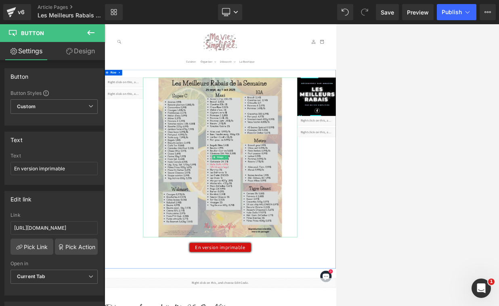 The height and width of the screenshot is (306, 499). What do you see at coordinates (345, 12) in the screenshot?
I see `button: Undo` at bounding box center [345, 12].